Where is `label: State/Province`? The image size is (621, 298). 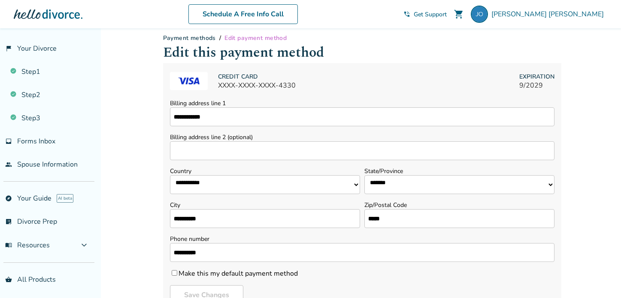 label: State/Province is located at coordinates (459, 171).